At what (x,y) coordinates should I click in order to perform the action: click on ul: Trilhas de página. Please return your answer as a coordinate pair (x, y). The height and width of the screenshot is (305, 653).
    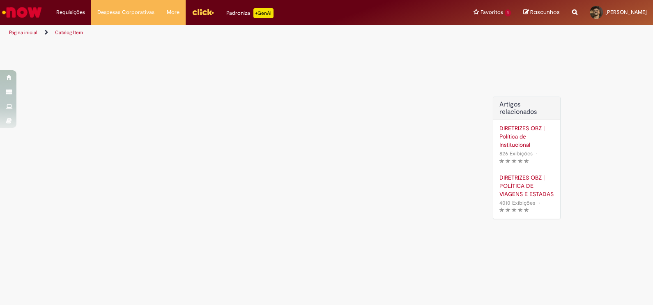
    Looking at the image, I should click on (218, 32).